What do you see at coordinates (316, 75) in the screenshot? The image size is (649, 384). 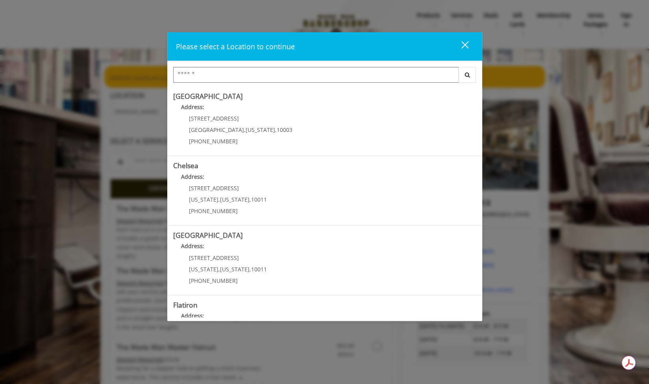 I see `input: Search Center` at bounding box center [316, 75].